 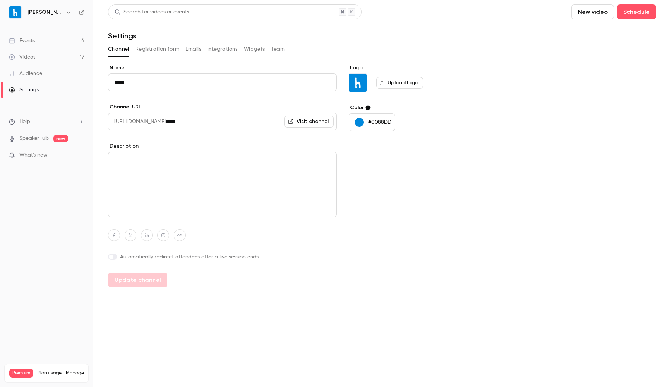 I want to click on span: Plan usage, so click(x=50, y=373).